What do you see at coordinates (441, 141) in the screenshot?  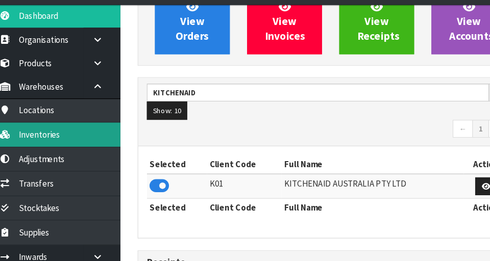 I see `a: 1` at bounding box center [441, 141].